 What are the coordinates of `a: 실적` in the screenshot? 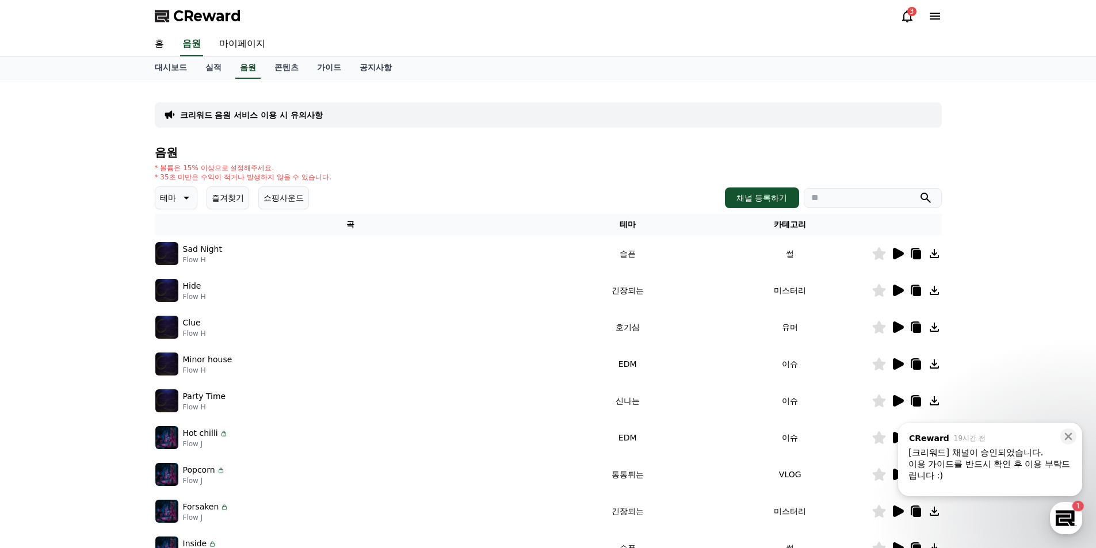 It's located at (213, 68).